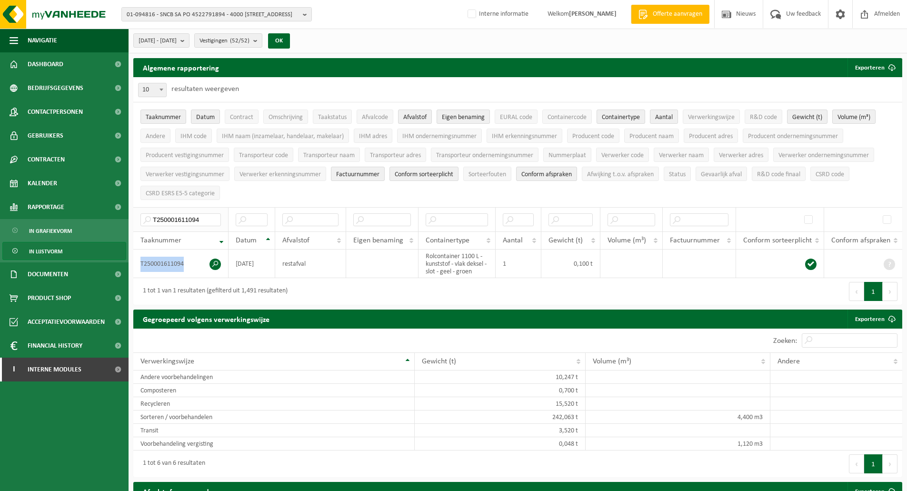 The image size is (907, 491). Describe the element at coordinates (263, 155) in the screenshot. I see `span: Transporteur code` at that location.